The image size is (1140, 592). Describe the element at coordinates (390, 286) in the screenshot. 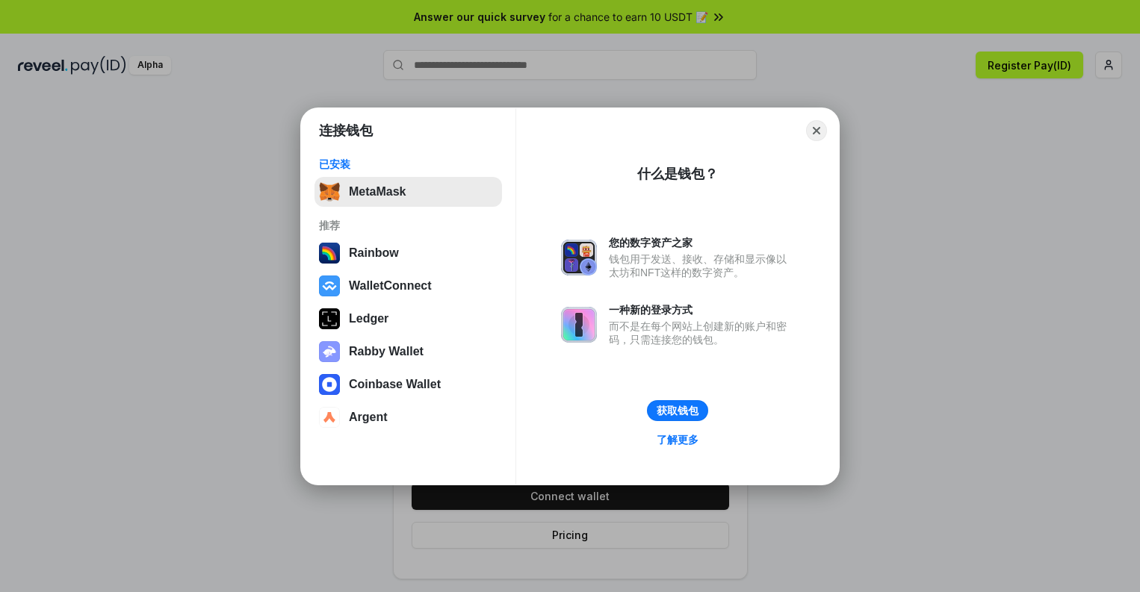

I see `div: WalletConnect` at that location.